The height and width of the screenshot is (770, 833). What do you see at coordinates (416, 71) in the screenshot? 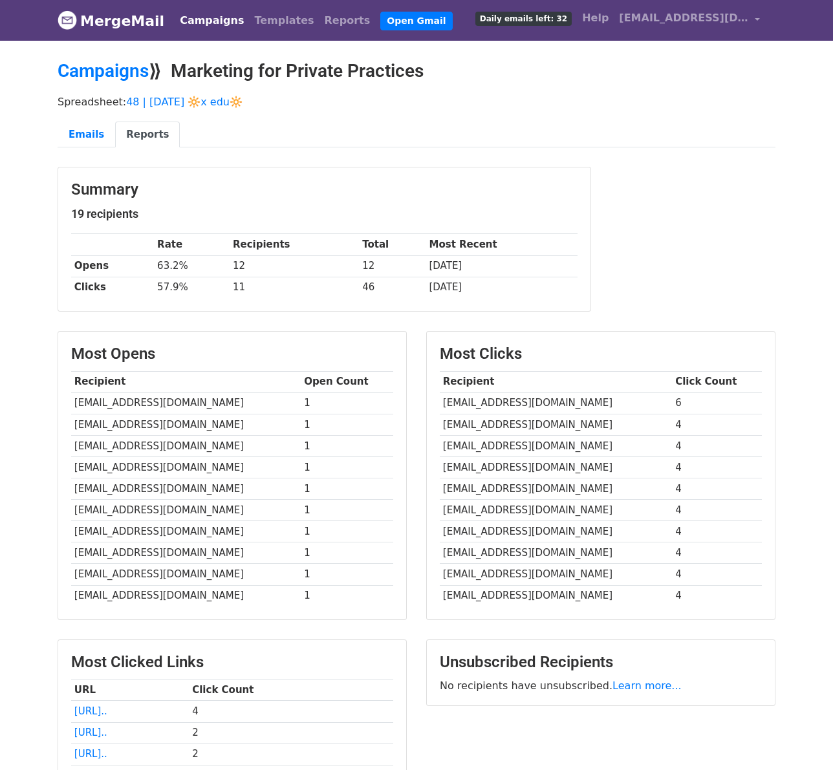
I see `h2: ⟫ Marketing for Private Practices` at bounding box center [416, 71].